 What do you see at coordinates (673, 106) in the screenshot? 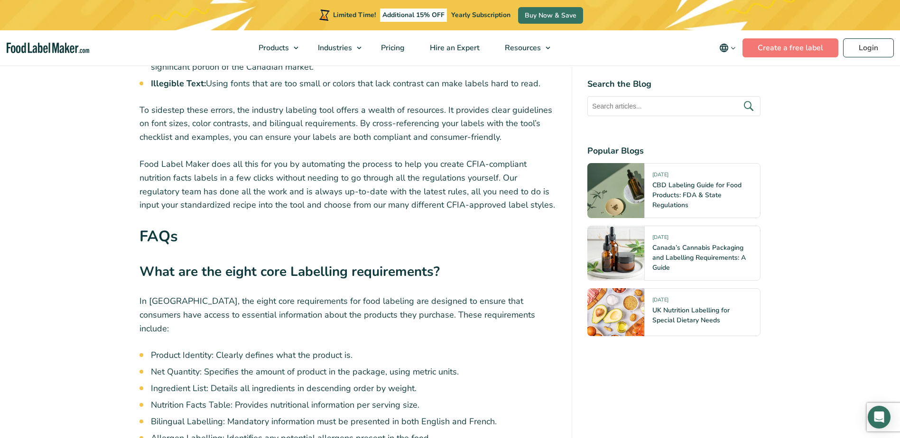
I see `input: Search articles...` at bounding box center [673, 106].